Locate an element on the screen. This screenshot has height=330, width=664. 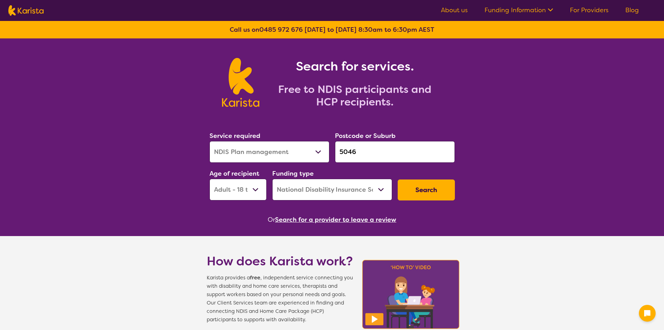
h1: How does Karista work? is located at coordinates (280, 261).